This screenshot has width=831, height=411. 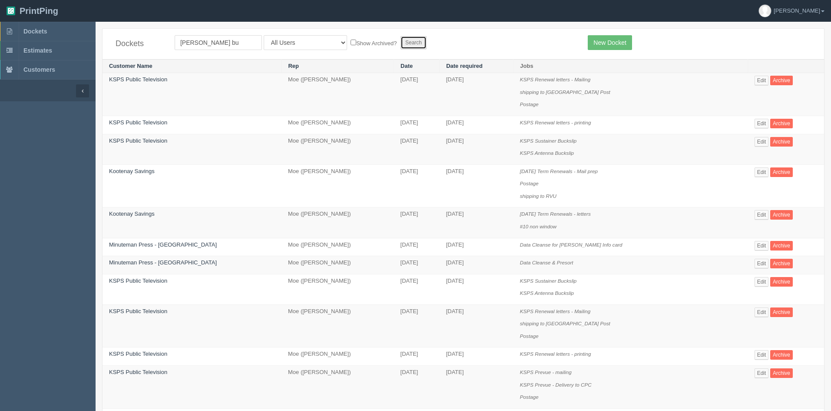 I want to click on input: Customer Name, so click(x=218, y=43).